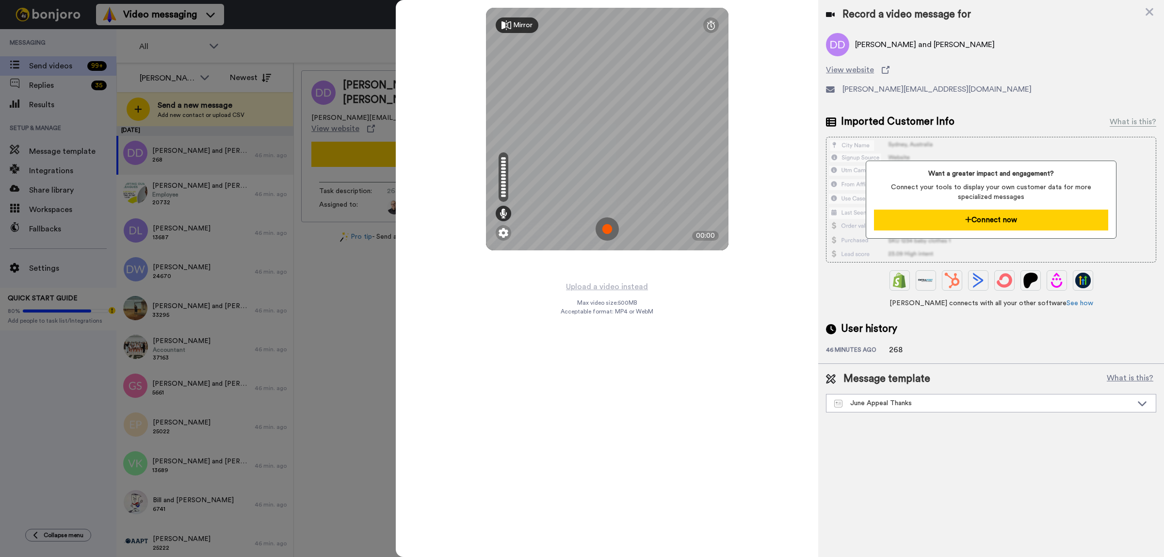 The image size is (1164, 557). Describe the element at coordinates (991, 220) in the screenshot. I see `a: Connect now` at that location.